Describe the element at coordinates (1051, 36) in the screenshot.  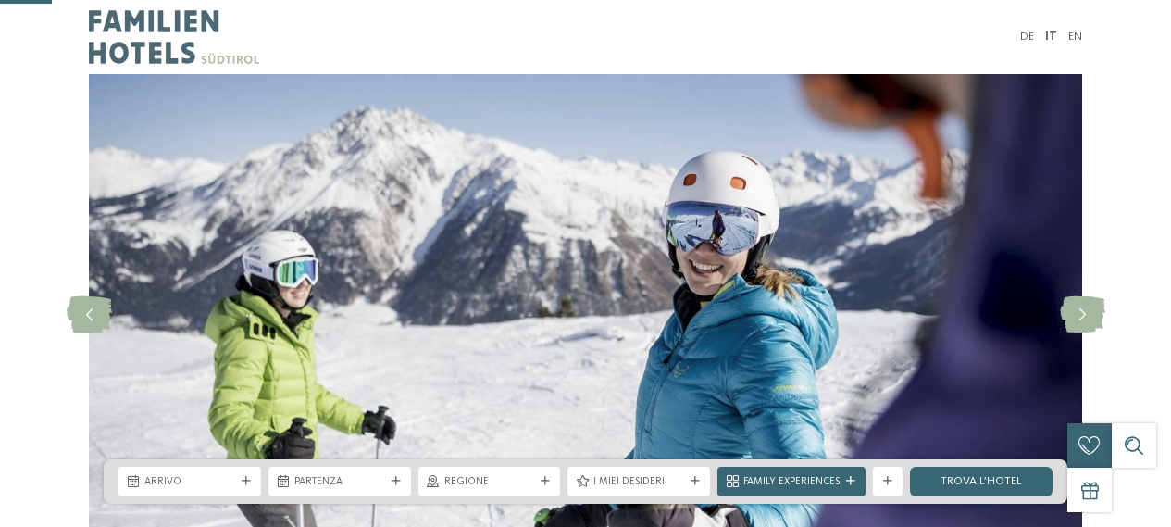
I see `a: IT` at that location.